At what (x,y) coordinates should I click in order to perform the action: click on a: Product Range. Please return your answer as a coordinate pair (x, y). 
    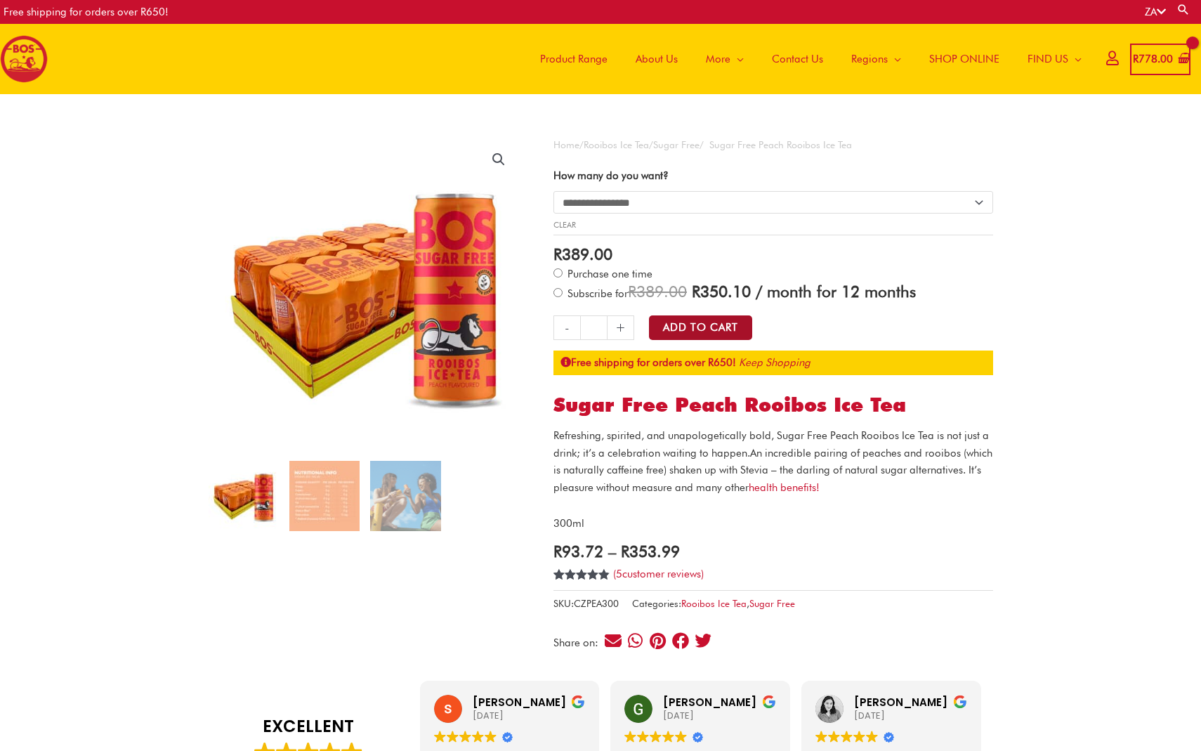
    Looking at the image, I should click on (574, 59).